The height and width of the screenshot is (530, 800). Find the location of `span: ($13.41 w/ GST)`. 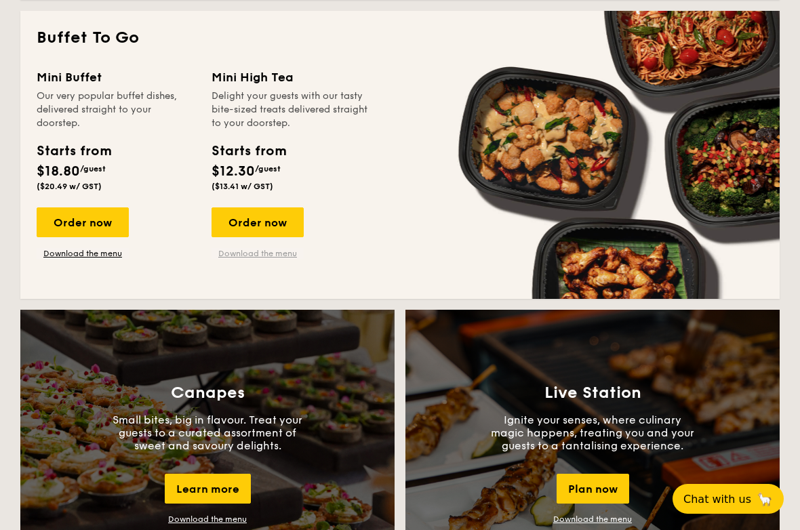

span: ($13.41 w/ GST) is located at coordinates (242, 186).